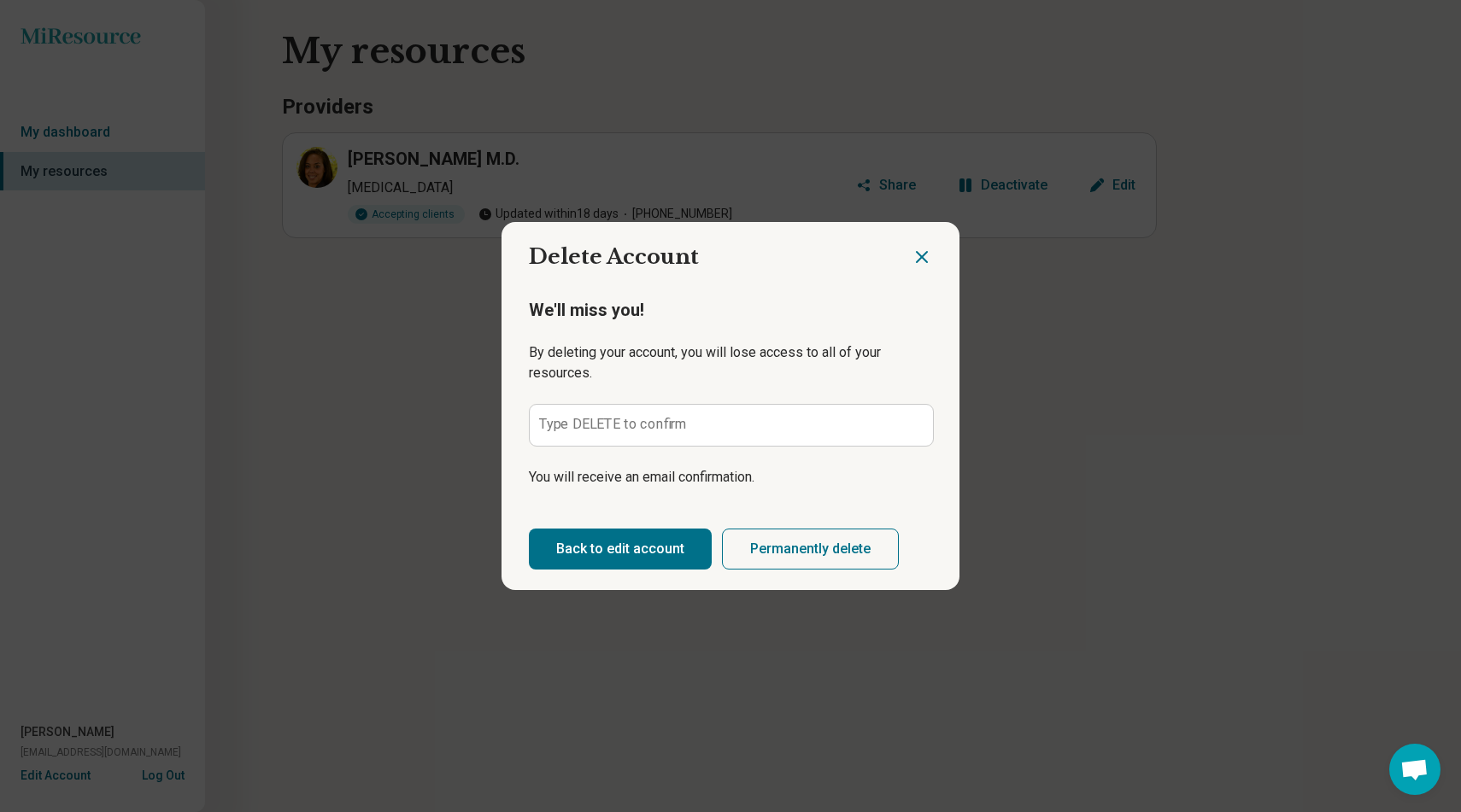 Image resolution: width=1461 pixels, height=812 pixels. What do you see at coordinates (620, 549) in the screenshot?
I see `button: Back to edit account` at bounding box center [620, 549].